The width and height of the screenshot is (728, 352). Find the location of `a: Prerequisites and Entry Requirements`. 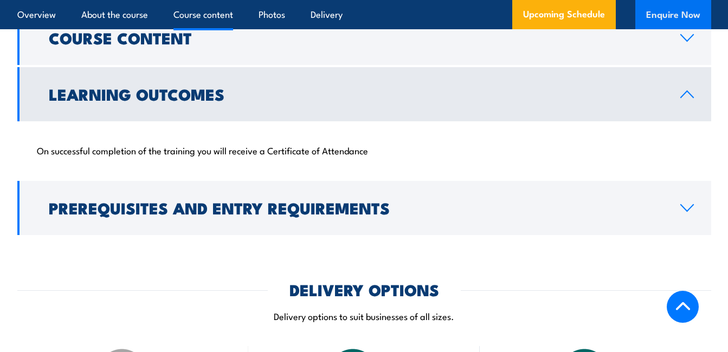

a: Prerequisites and Entry Requirements is located at coordinates (364, 208).